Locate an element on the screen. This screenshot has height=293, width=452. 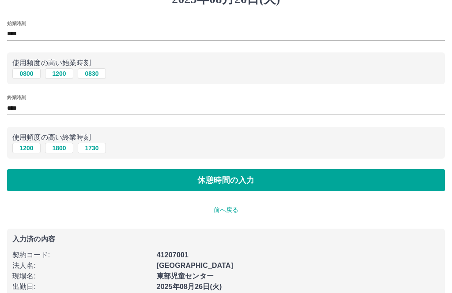
button: 休憩時間の入力 is located at coordinates (226, 180).